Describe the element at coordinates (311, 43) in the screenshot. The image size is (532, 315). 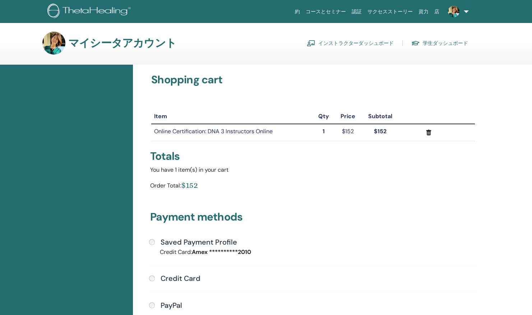
I see `img: chalkboard-teacher.svg` at that location.